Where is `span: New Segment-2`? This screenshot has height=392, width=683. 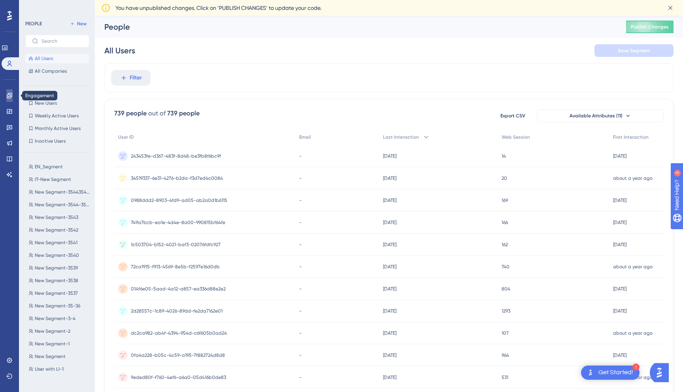 span: New Segment-2 is located at coordinates (53, 331).